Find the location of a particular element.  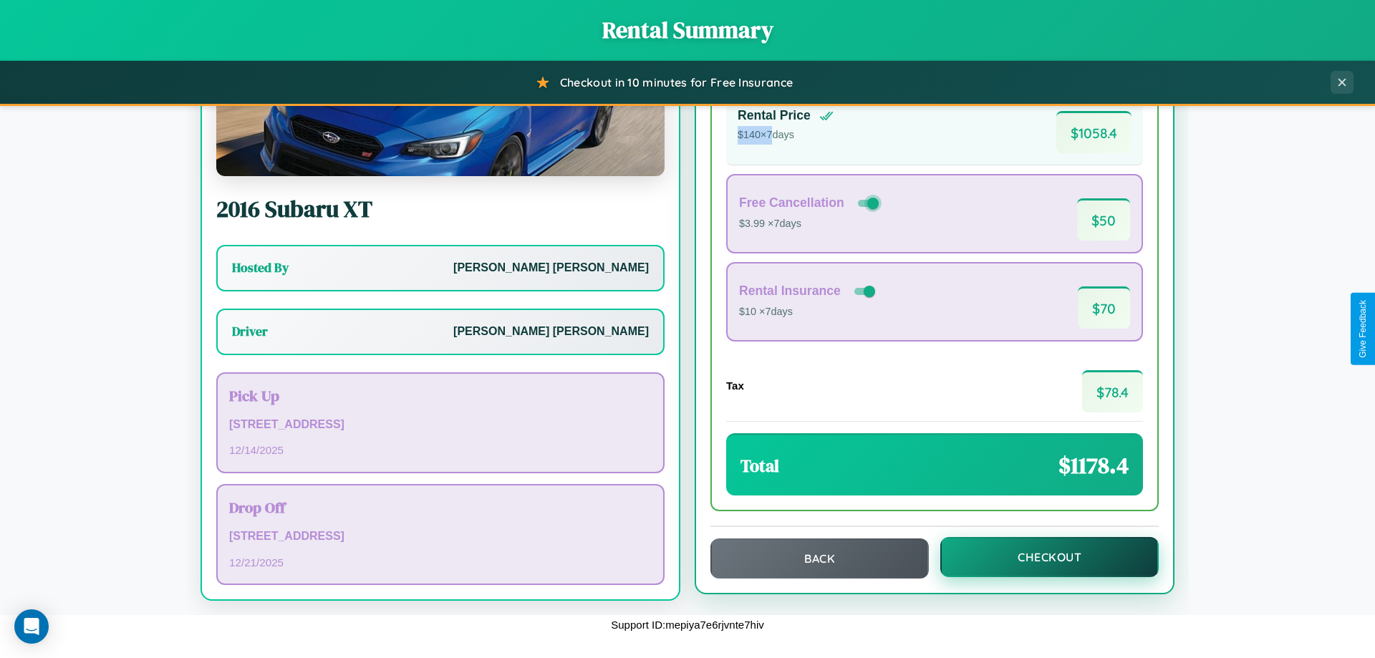

h4: Free Cancellation is located at coordinates (792, 203).